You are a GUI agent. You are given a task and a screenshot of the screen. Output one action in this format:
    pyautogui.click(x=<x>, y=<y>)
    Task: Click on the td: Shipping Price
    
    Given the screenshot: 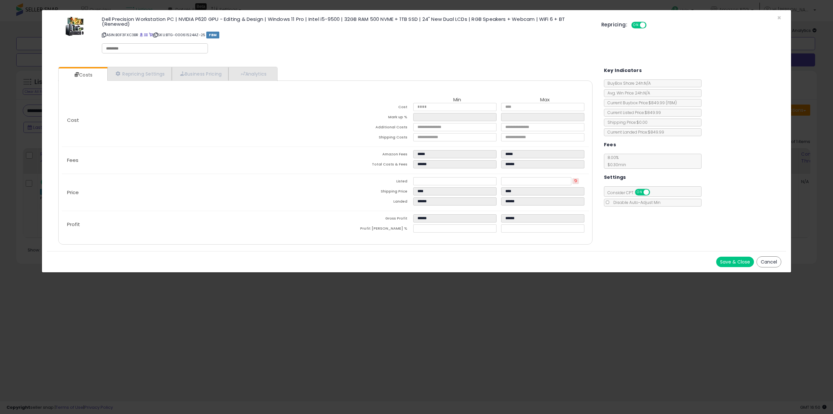 What is the action you would take?
    pyautogui.click(x=369, y=192)
    